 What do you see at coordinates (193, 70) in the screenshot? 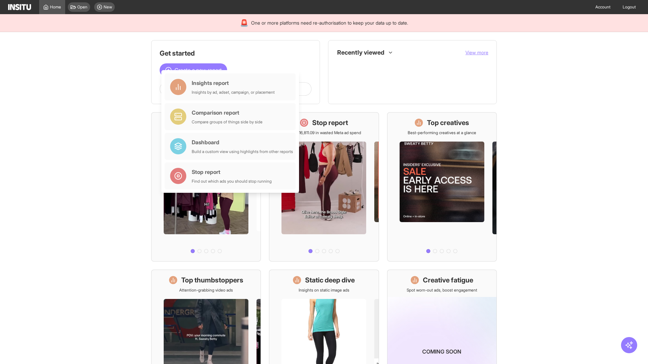
I see `button: Create a new report` at bounding box center [193, 70].